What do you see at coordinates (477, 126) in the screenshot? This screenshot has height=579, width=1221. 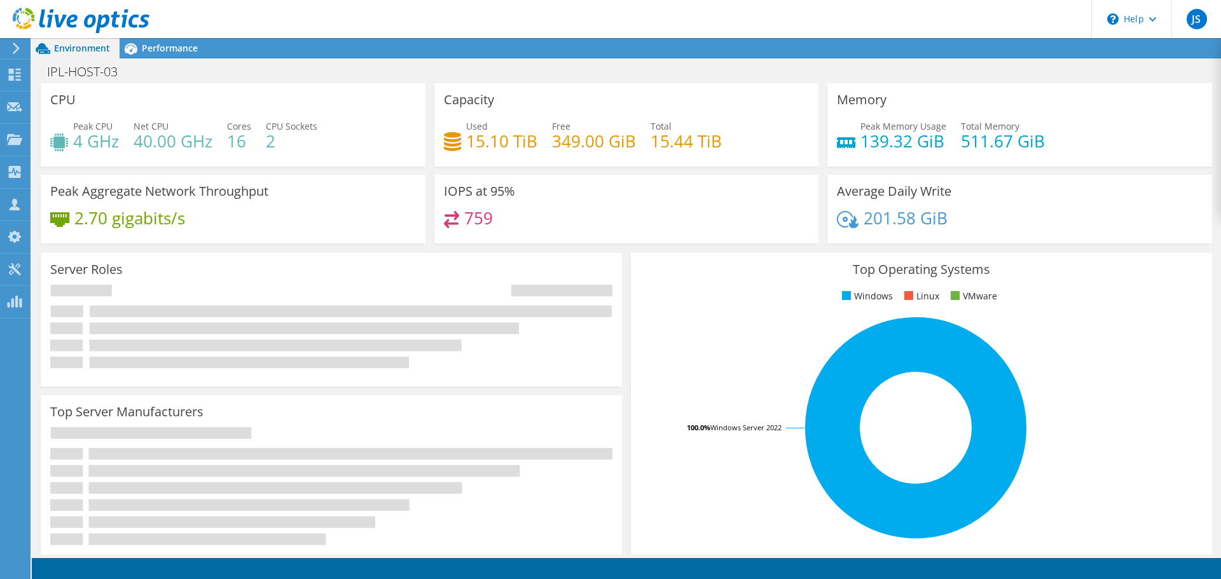 I see `span: Used` at bounding box center [477, 126].